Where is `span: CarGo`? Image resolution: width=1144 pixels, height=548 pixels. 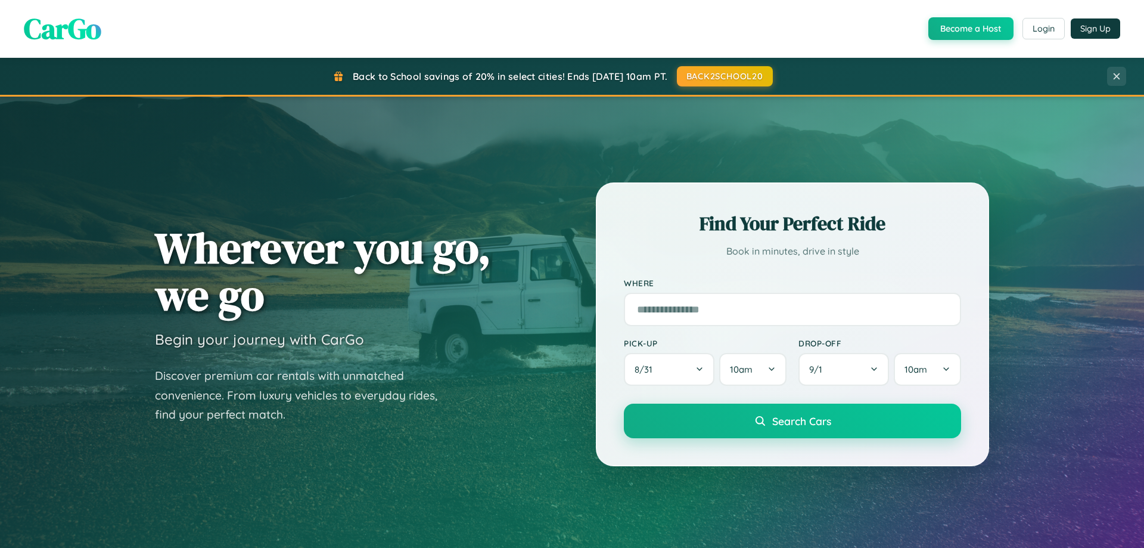 span: CarGo is located at coordinates (63, 29).